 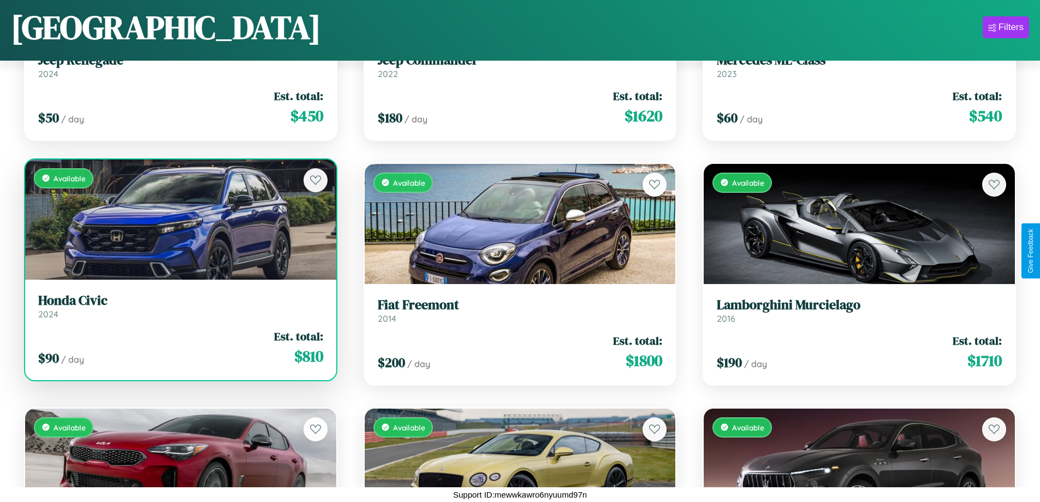 I want to click on span: $ 450, so click(x=307, y=116).